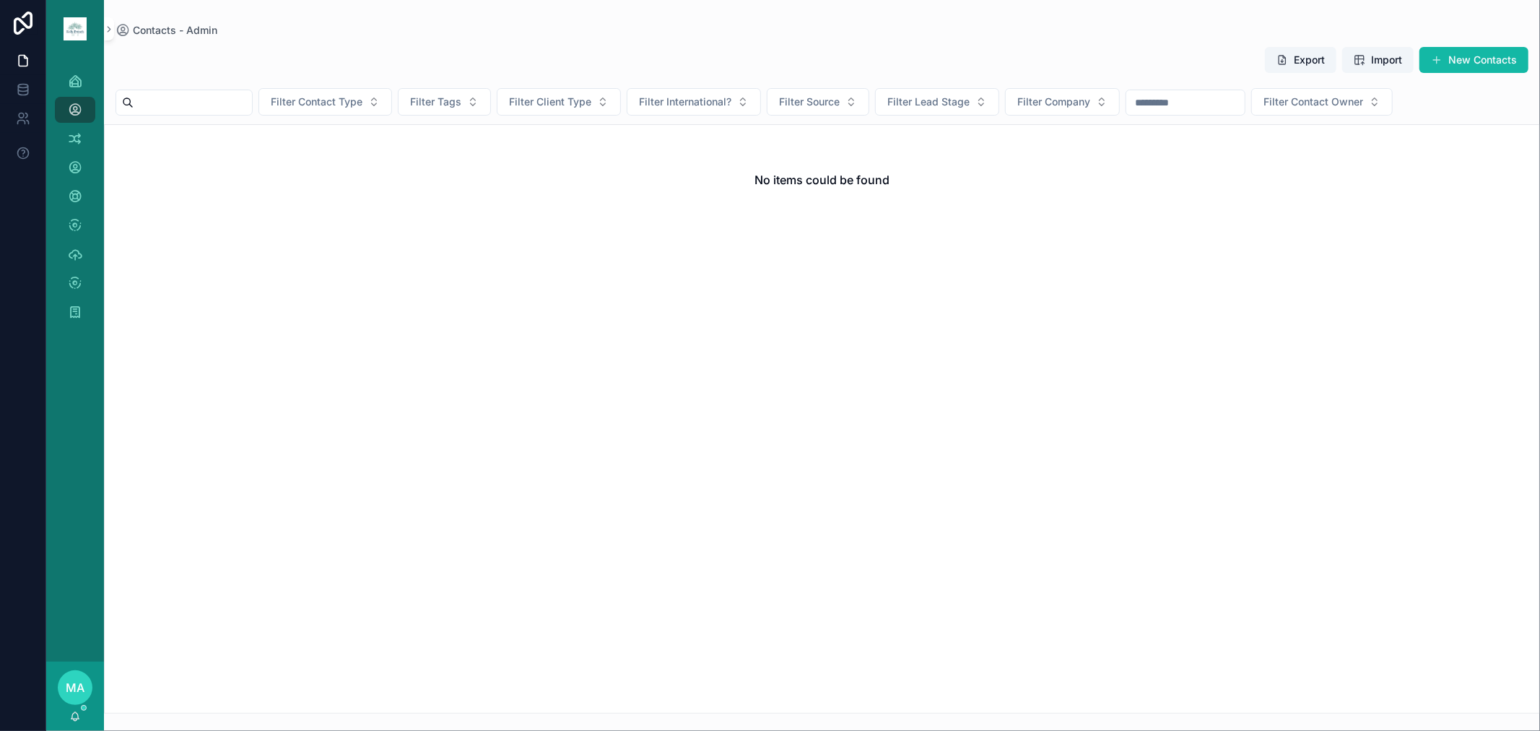 Image resolution: width=1540 pixels, height=731 pixels. Describe the element at coordinates (435, 102) in the screenshot. I see `span: Filter Tags` at that location.